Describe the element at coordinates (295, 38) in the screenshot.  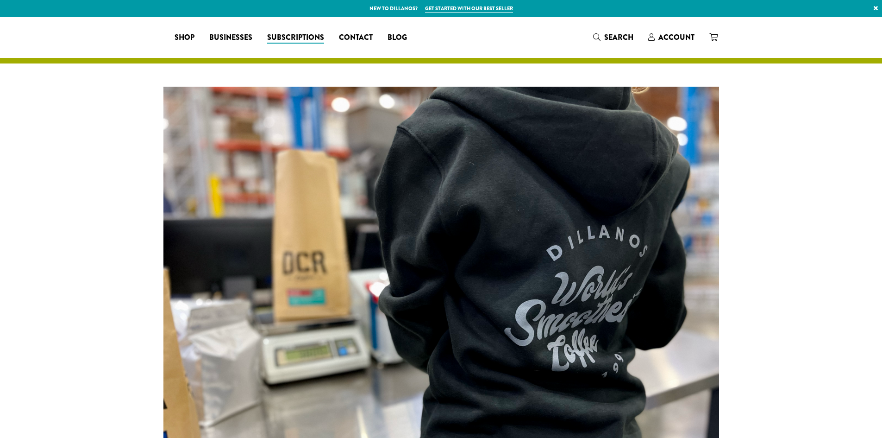
I see `span: Subscriptions` at that location.